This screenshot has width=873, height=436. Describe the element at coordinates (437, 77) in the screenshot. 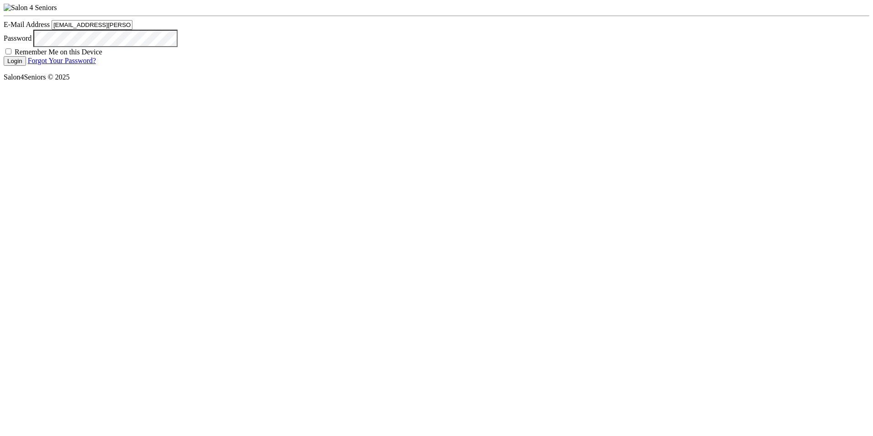

I see `p: Salon4Seniors © 2025` at that location.